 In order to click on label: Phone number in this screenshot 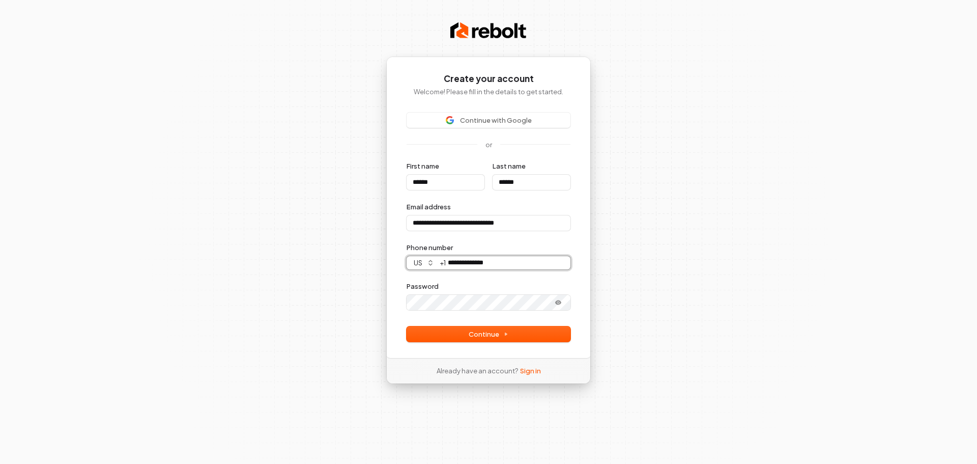, I will do `click(430, 247)`.